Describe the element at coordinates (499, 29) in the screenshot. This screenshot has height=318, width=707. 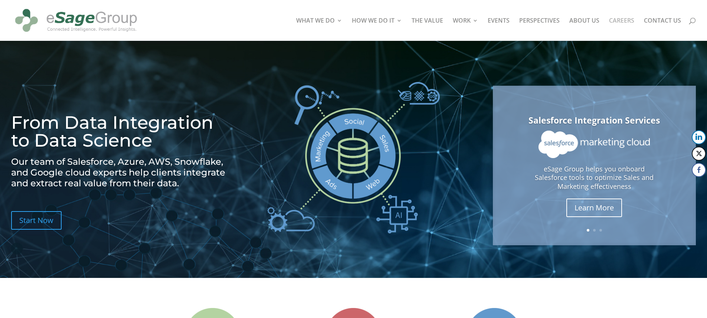
I see `a: EVENTS` at that location.